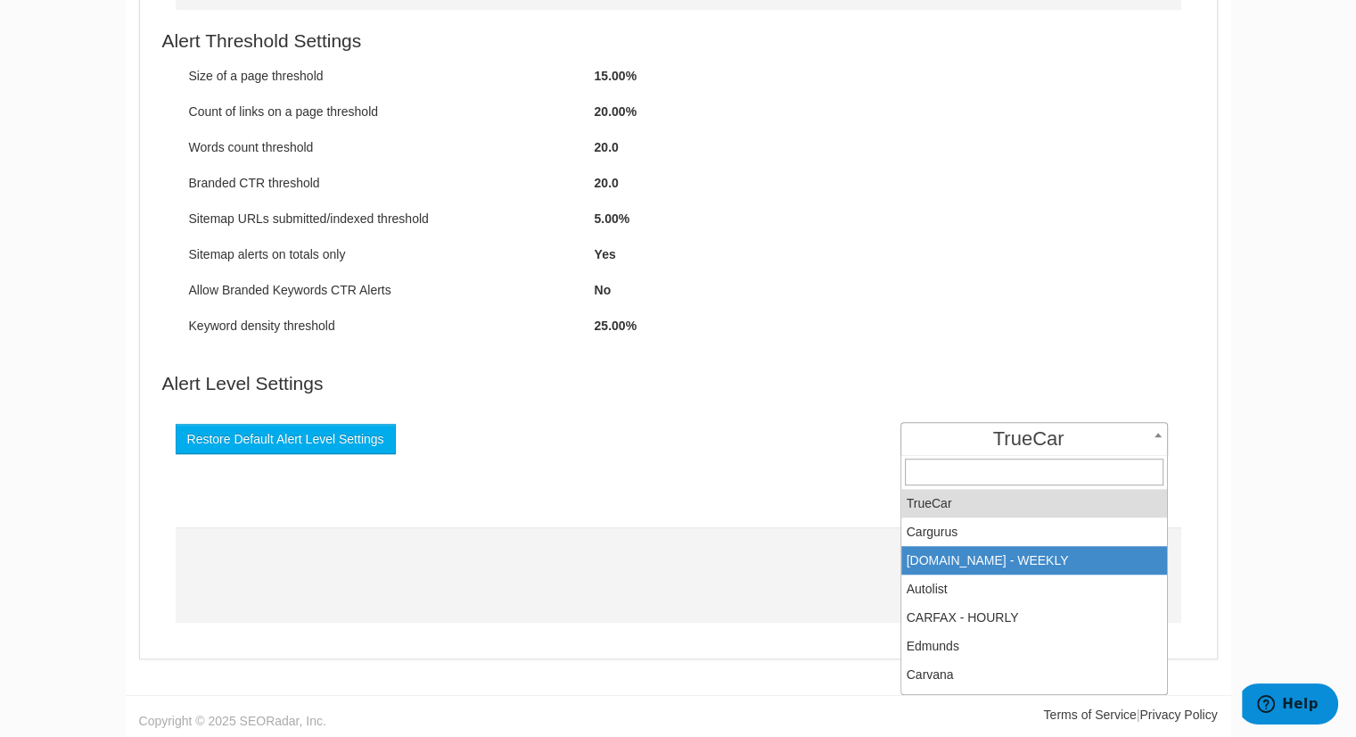 The image size is (1356, 737). I want to click on label: 25.00%, so click(615, 325).